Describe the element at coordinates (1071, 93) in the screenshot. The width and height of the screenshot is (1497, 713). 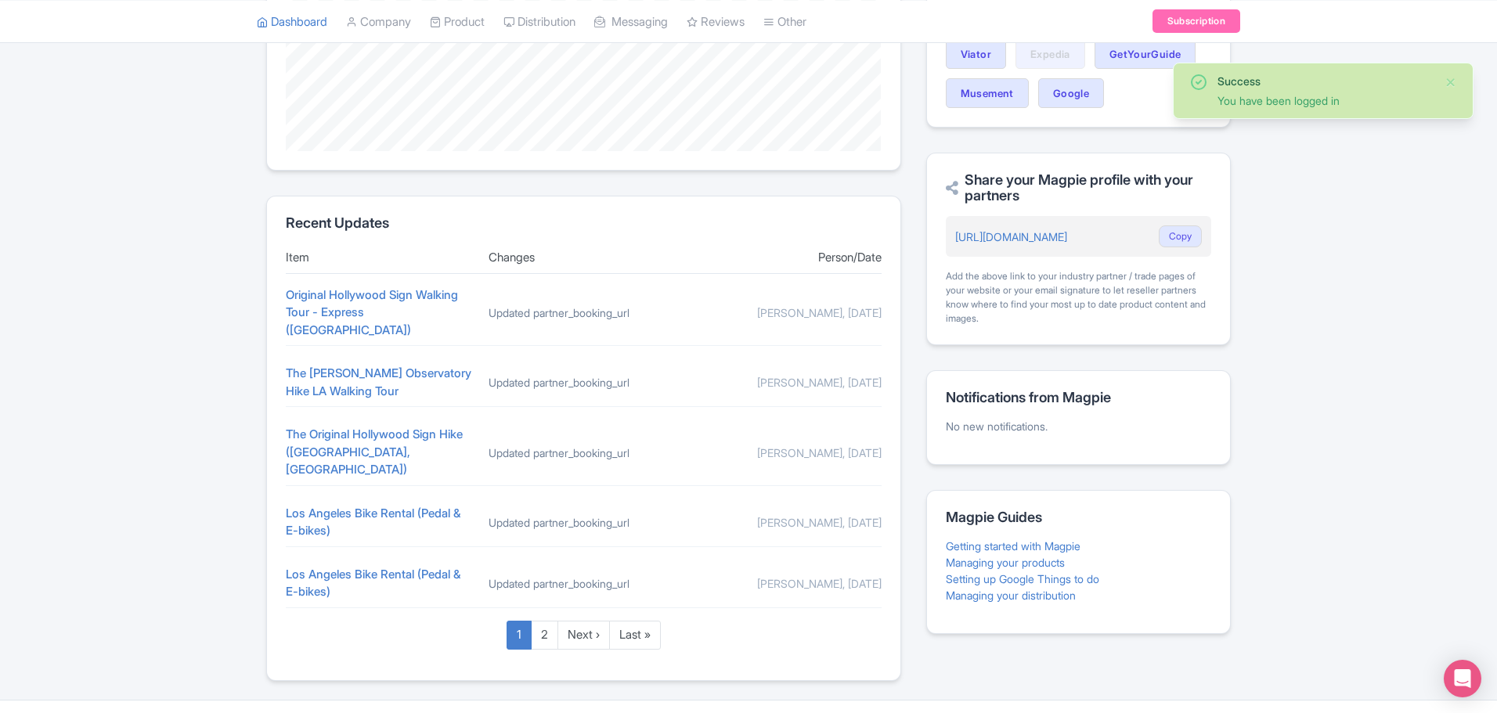
I see `a: Google` at that location.